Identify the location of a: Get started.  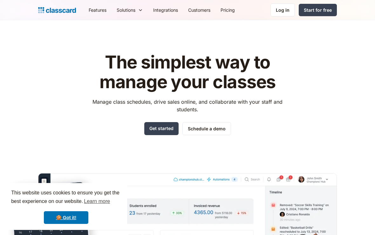
(161, 129).